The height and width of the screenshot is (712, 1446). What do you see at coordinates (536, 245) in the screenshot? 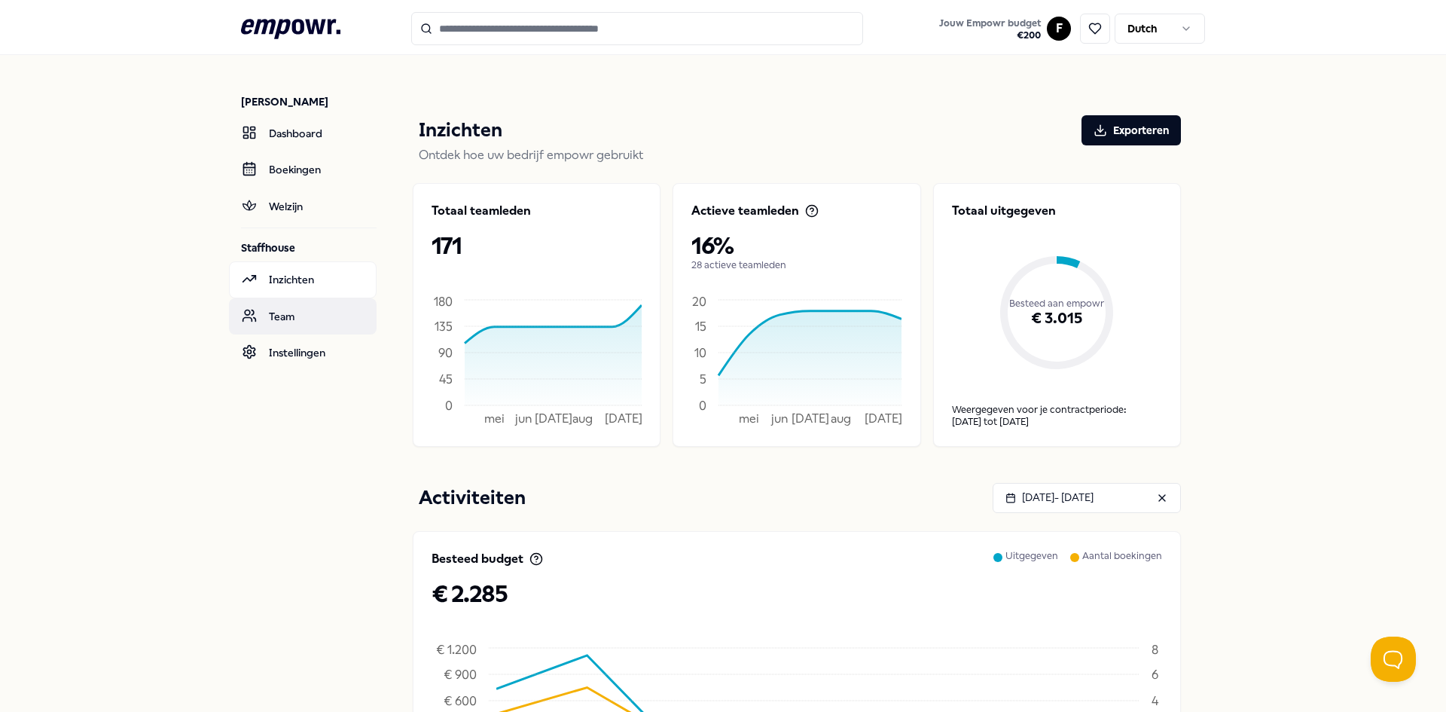
I see `p: 171` at bounding box center [536, 245].